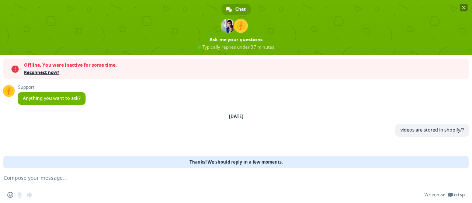 The width and height of the screenshot is (472, 203). I want to click on span: Reconnect now?, so click(245, 73).